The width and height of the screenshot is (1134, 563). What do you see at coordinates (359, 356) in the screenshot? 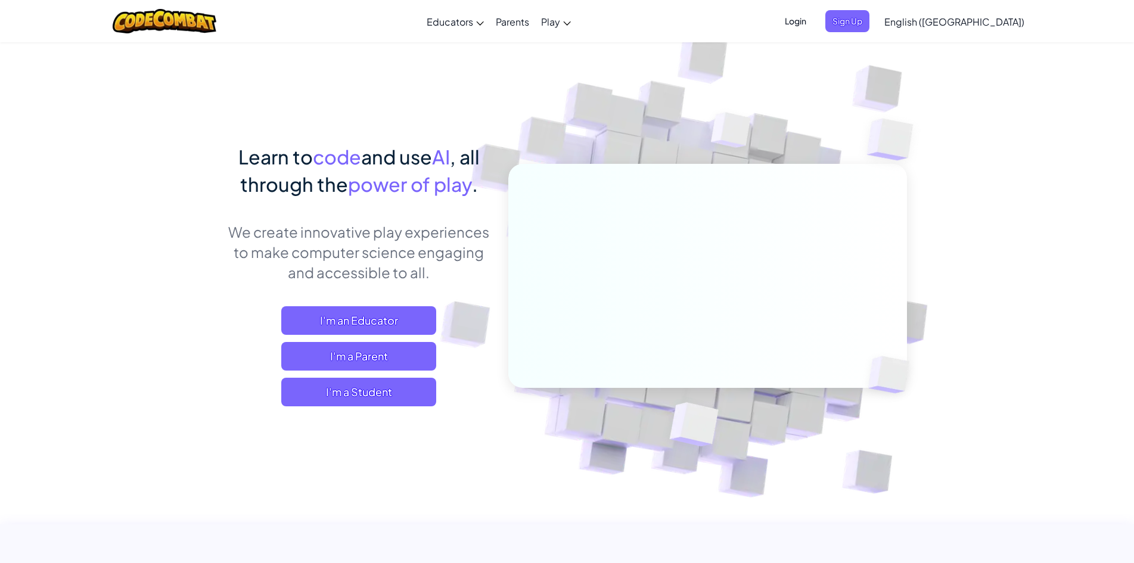
I see `a: I'm a Parent` at bounding box center [359, 356].